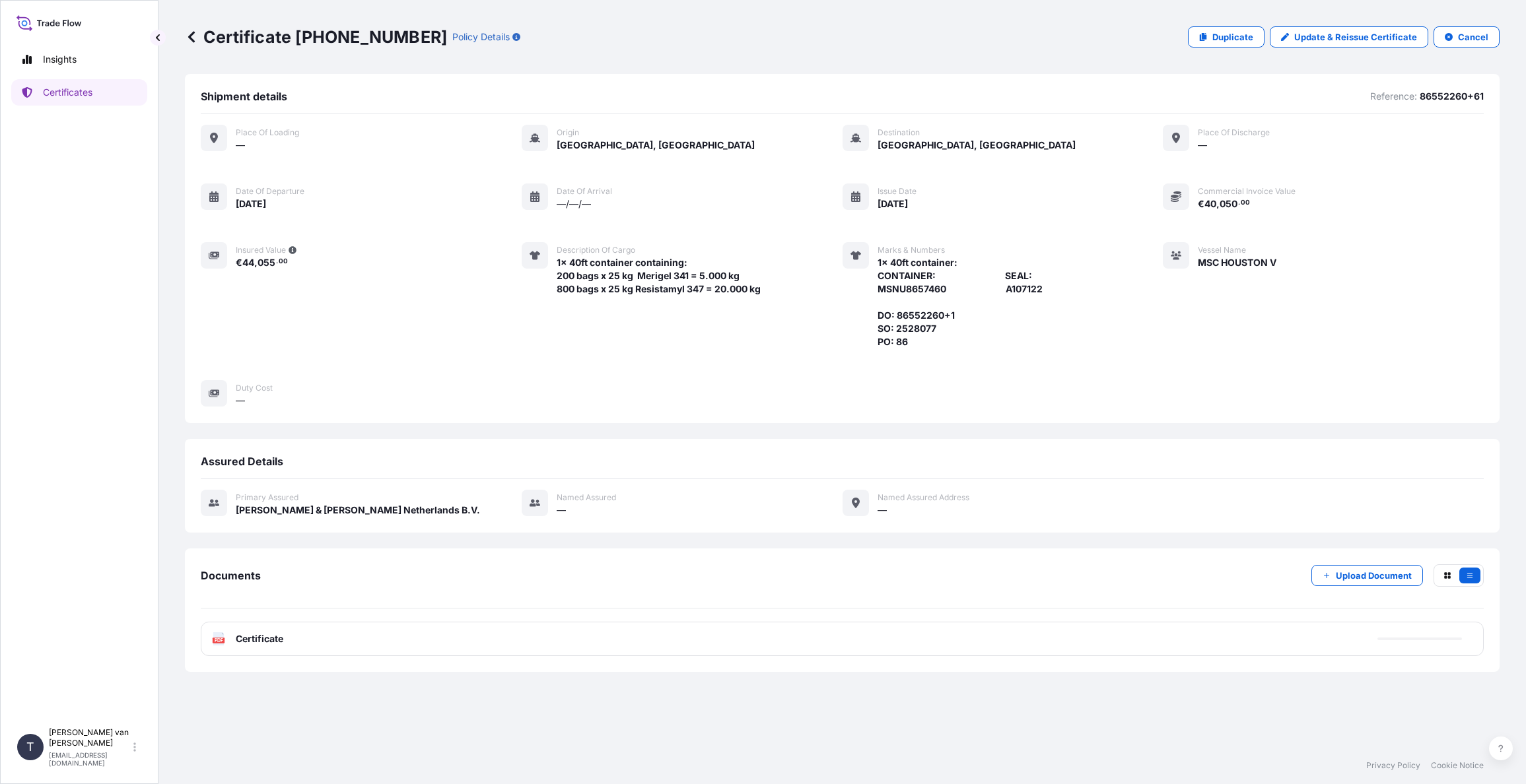 Image resolution: width=1526 pixels, height=784 pixels. Describe the element at coordinates (923, 498) in the screenshot. I see `span: Named Assured Address` at that location.